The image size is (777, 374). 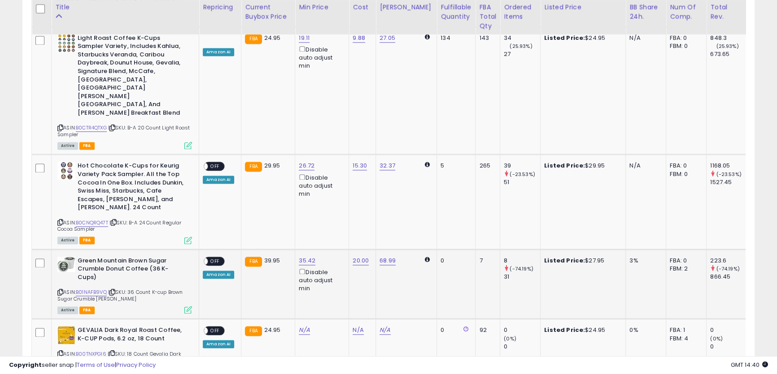 What do you see at coordinates (361, 261) in the screenshot?
I see `a: 20.00` at bounding box center [361, 261].